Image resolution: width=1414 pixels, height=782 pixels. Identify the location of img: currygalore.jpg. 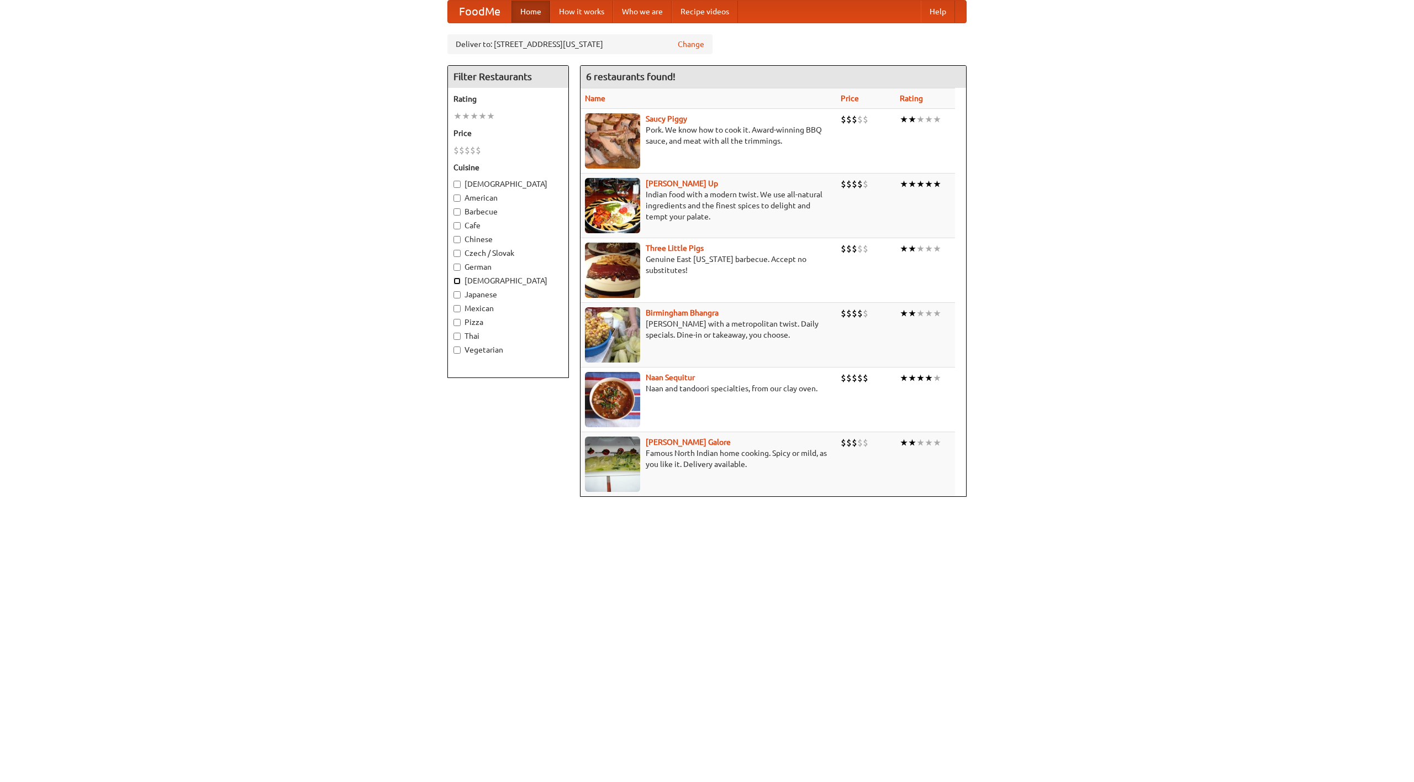
(613, 464).